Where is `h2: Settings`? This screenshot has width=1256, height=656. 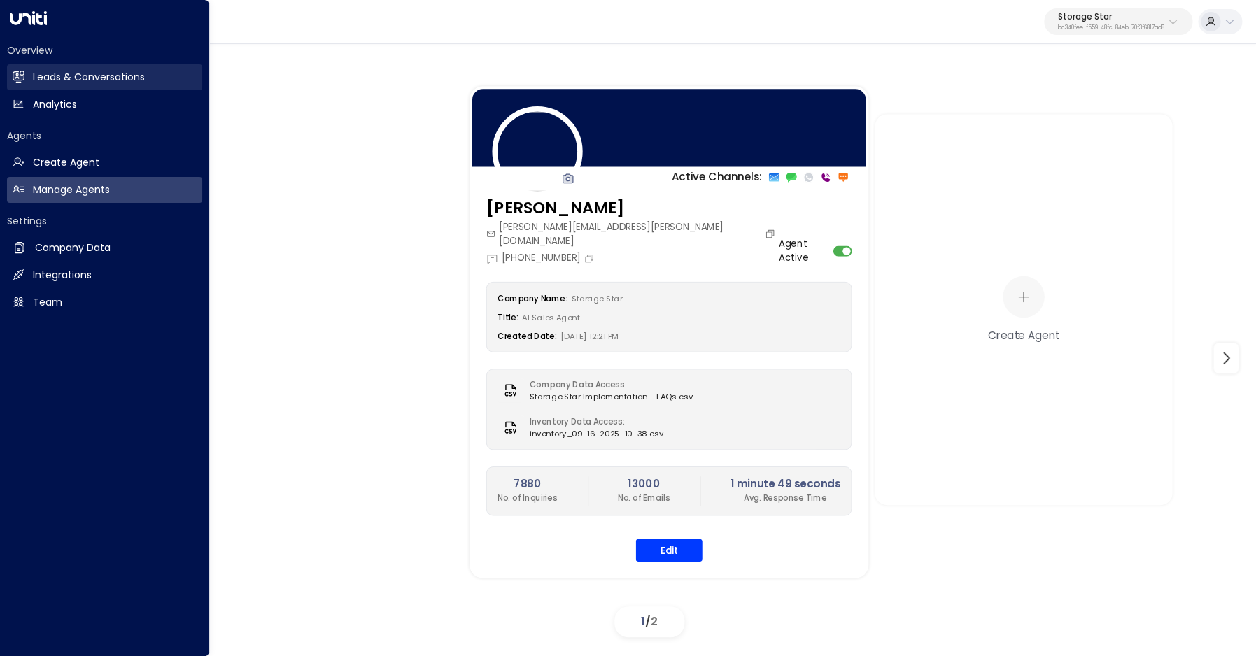
h2: Settings is located at coordinates (104, 221).